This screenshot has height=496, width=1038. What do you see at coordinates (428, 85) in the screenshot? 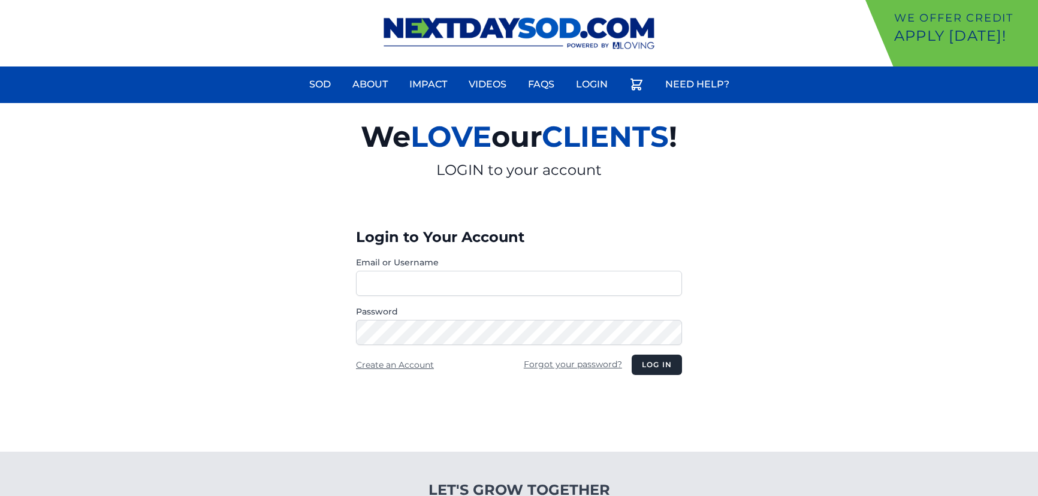
I see `a: Impact` at bounding box center [428, 85].